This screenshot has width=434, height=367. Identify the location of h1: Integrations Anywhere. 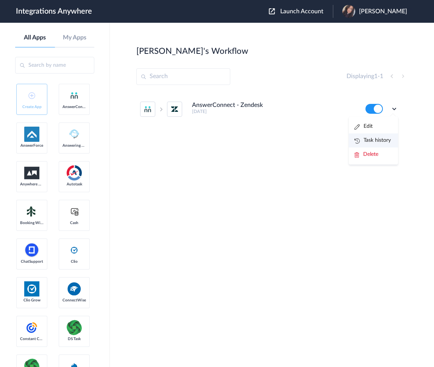
(54, 11).